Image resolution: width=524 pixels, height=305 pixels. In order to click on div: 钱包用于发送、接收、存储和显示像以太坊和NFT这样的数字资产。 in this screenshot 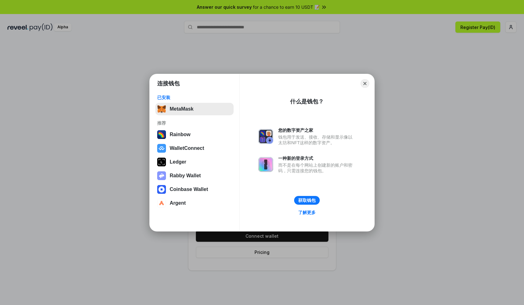, I will do `click(317, 140)`.